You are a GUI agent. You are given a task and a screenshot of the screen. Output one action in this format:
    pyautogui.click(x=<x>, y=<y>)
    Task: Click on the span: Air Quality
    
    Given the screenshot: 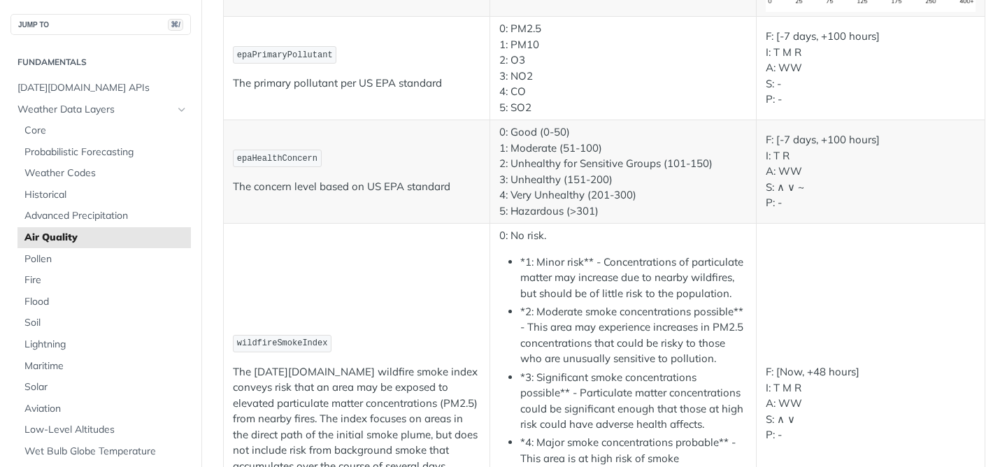 What is the action you would take?
    pyautogui.click(x=106, y=238)
    